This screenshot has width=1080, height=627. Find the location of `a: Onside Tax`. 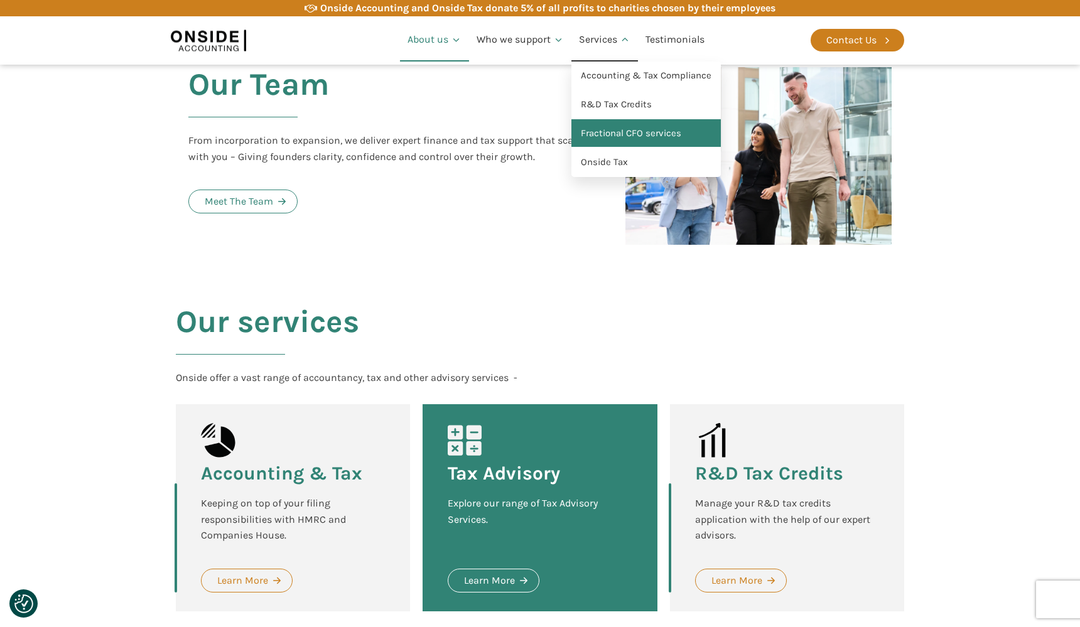

a: Onside Tax is located at coordinates (646, 163).